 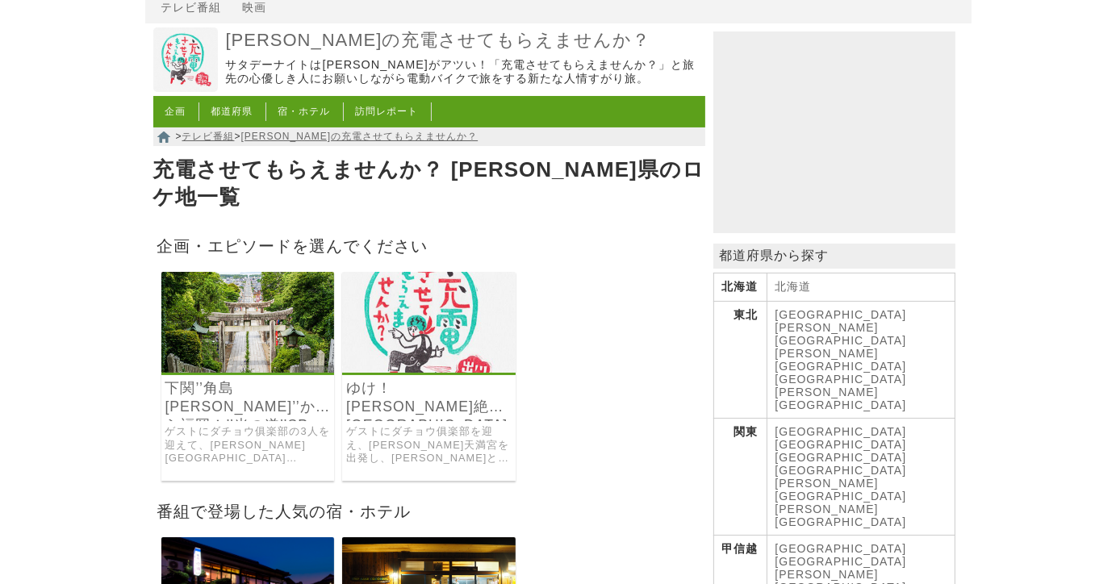 What do you see at coordinates (254, 7) in the screenshot?
I see `a: 映画` at bounding box center [254, 7].